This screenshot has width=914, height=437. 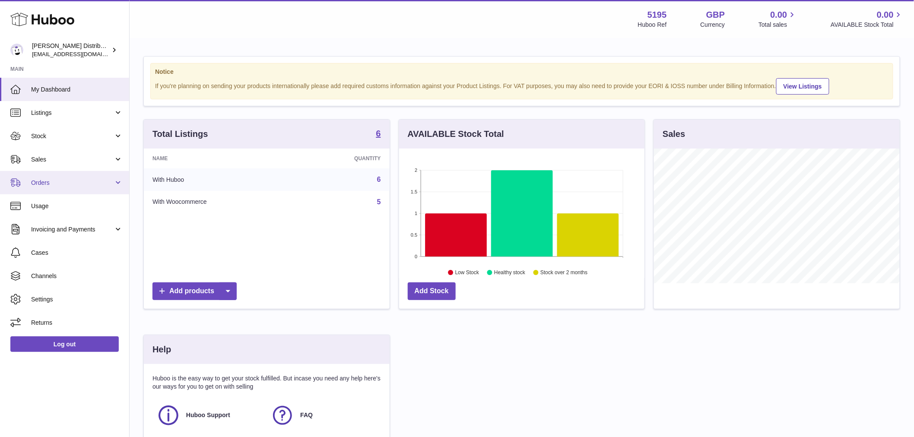 What do you see at coordinates (522, 86) in the screenshot?
I see `div: If you're planning on sending your products internationally please add required customs informati...` at bounding box center [522, 86].